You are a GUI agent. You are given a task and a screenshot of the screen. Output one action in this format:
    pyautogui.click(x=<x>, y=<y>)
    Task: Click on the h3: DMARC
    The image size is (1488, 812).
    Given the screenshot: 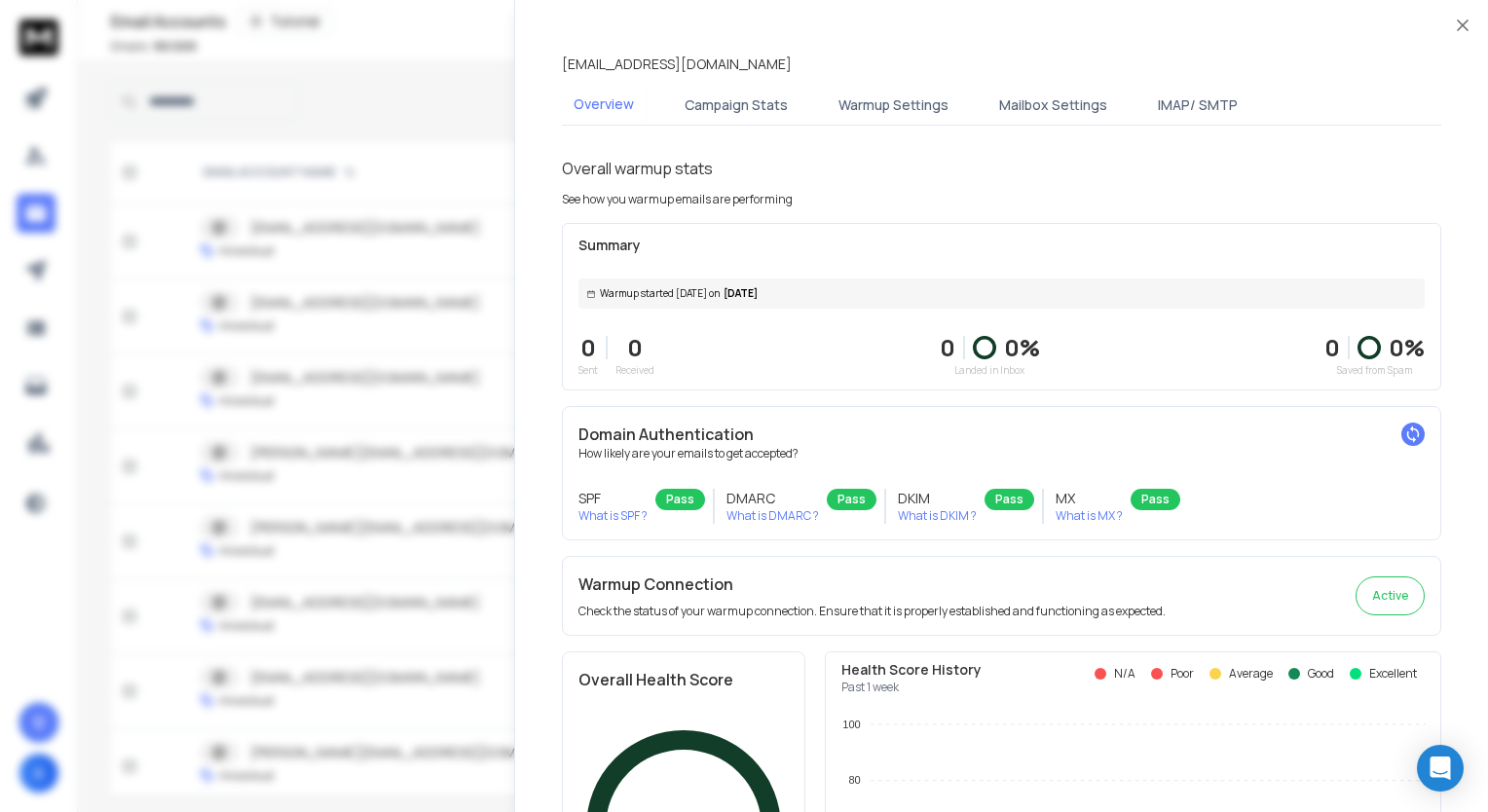 What is the action you would take?
    pyautogui.click(x=772, y=498)
    